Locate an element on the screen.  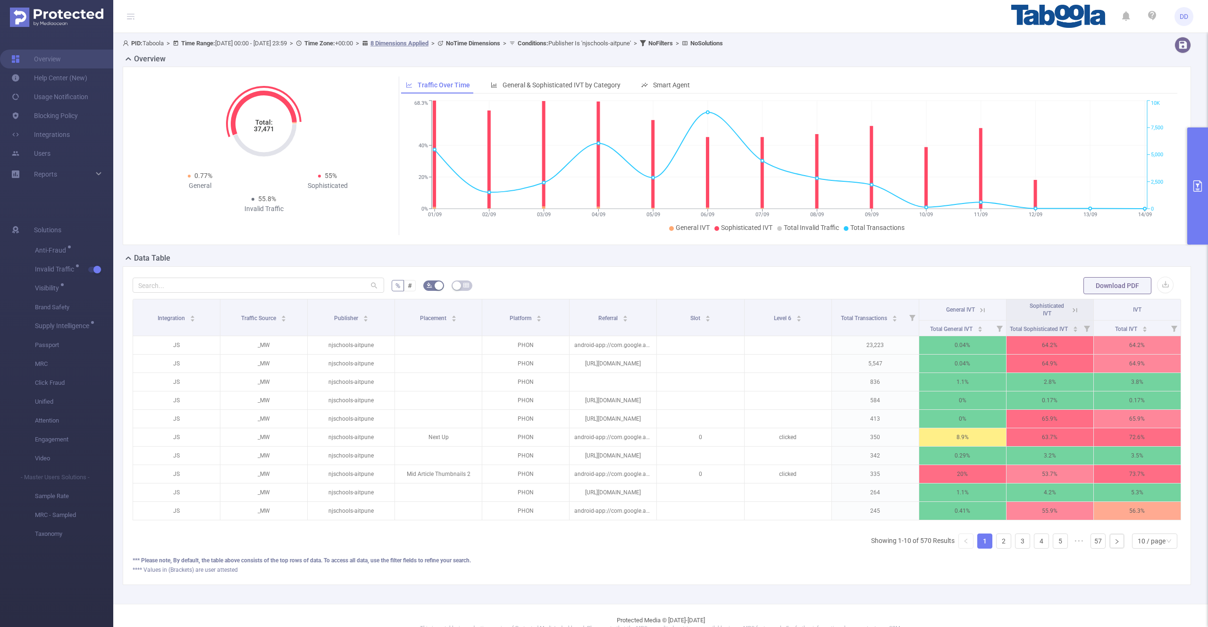
span: Reports is located at coordinates (45, 174).